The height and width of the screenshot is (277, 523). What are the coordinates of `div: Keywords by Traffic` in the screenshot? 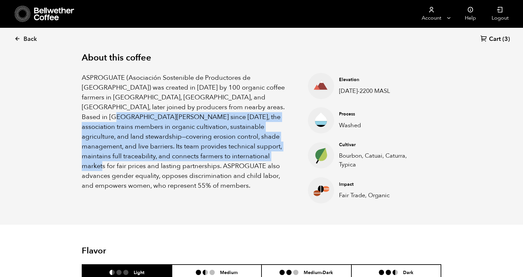 It's located at (91, 41).